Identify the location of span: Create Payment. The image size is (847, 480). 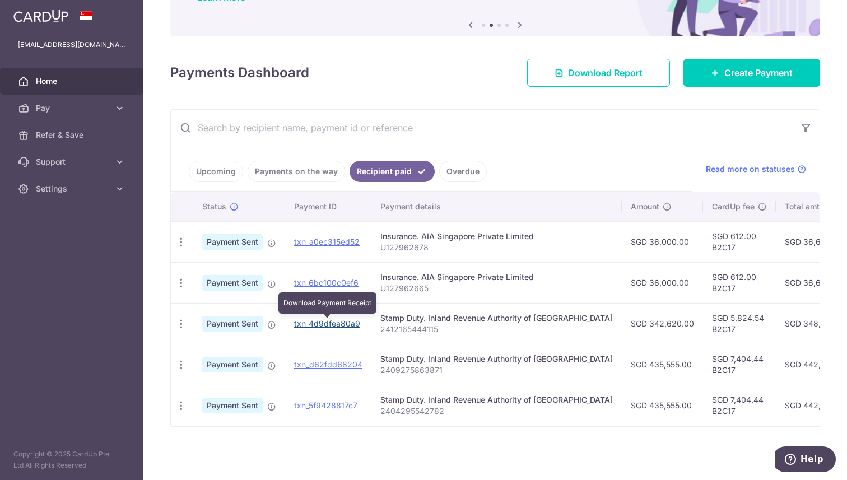
(758, 73).